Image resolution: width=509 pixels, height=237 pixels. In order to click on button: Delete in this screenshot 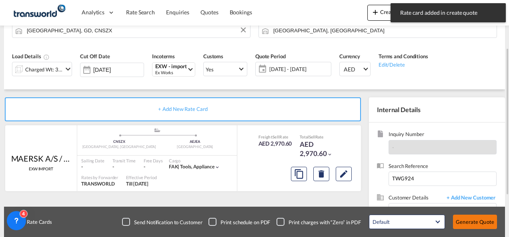, I will do `click(321, 174)`.